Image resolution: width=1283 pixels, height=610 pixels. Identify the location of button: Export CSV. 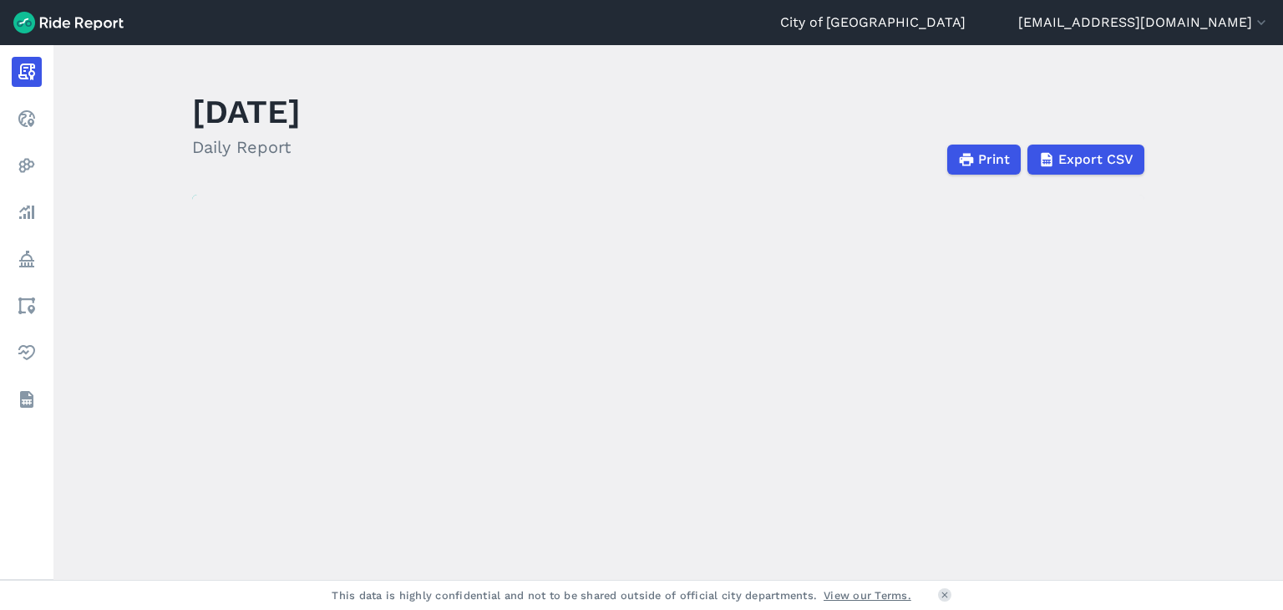
(1086, 160).